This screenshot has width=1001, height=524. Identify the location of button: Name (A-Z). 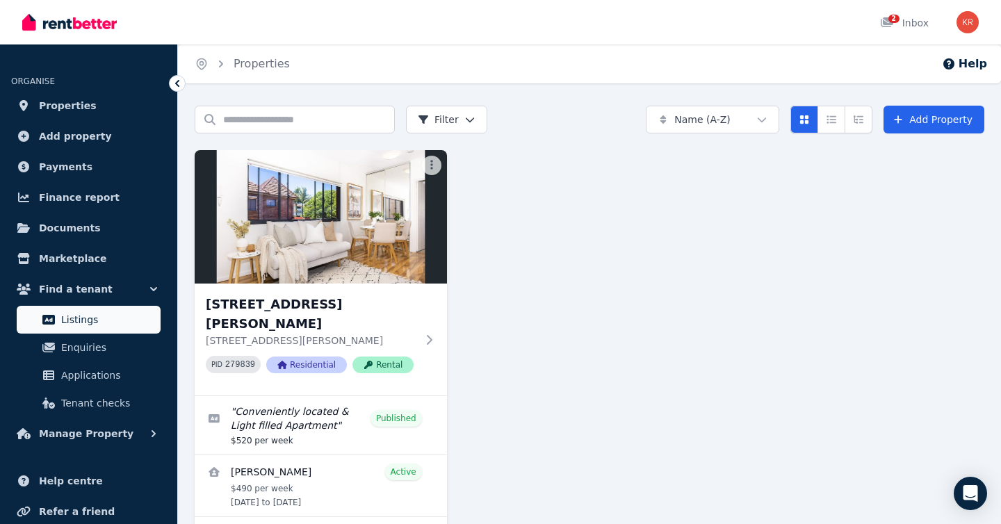
(713, 120).